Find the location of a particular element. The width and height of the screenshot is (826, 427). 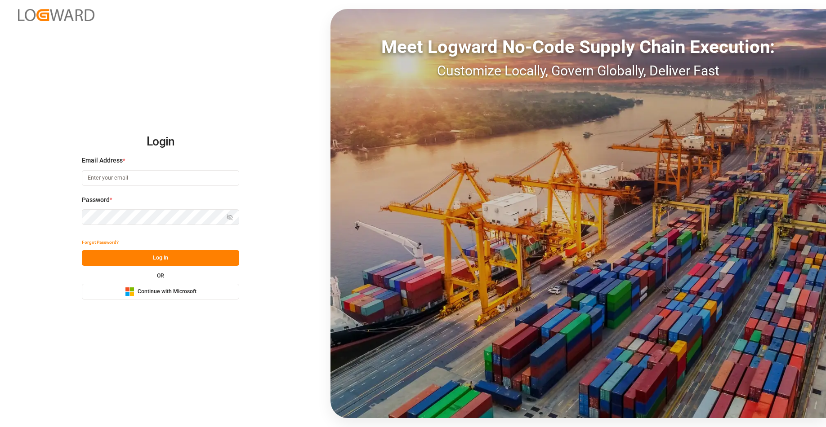

input: Enter your email is located at coordinates (160, 178).